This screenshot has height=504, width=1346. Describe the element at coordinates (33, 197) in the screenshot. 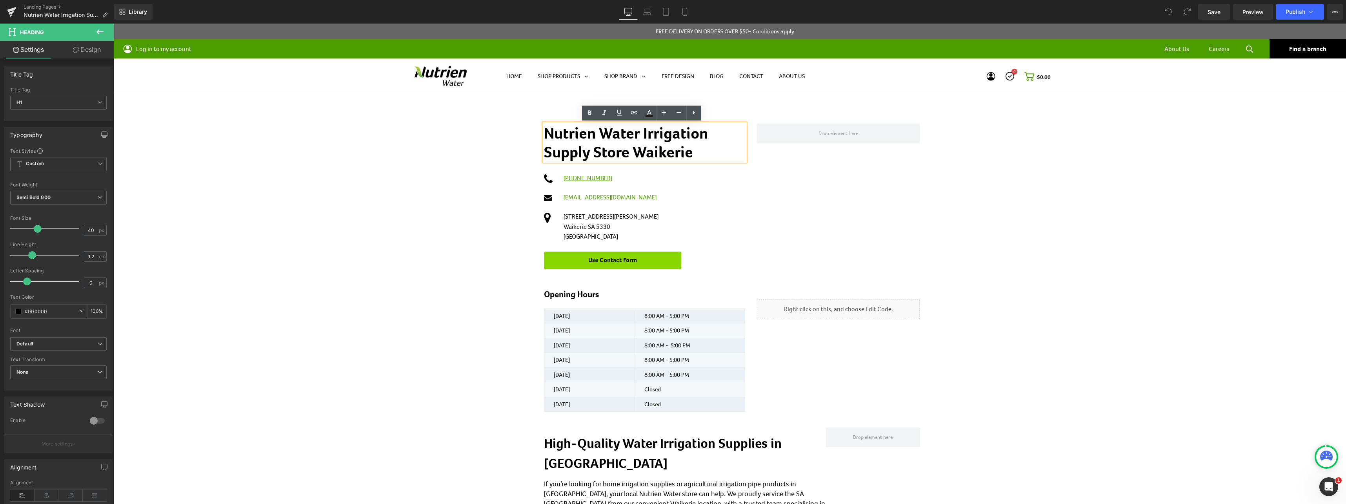

I see `b: Semi Bold 600` at that location.